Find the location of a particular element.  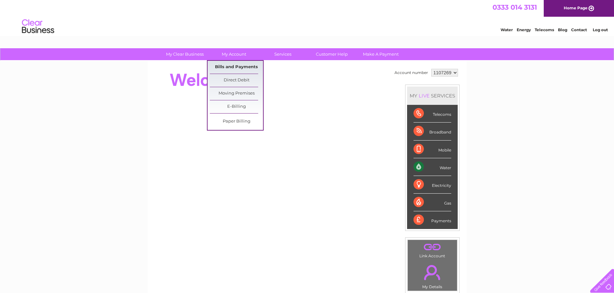

a: Water is located at coordinates (506, 30).